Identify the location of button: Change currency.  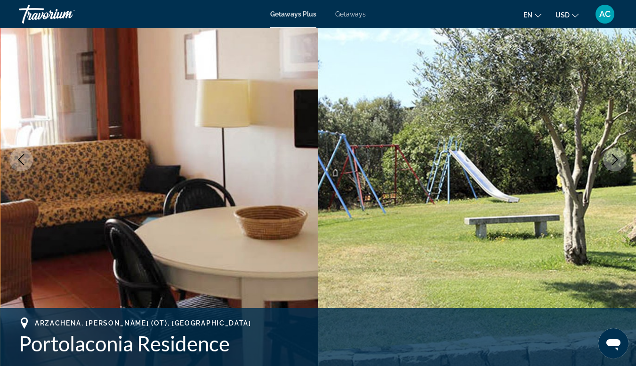
(567, 15).